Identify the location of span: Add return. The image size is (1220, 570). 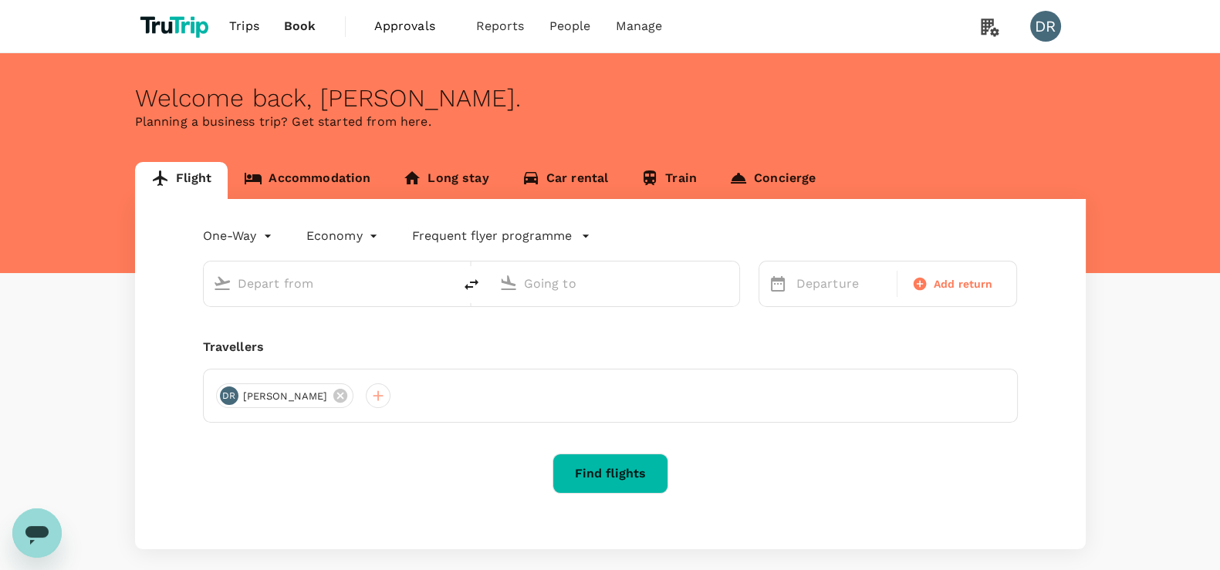
(963, 284).